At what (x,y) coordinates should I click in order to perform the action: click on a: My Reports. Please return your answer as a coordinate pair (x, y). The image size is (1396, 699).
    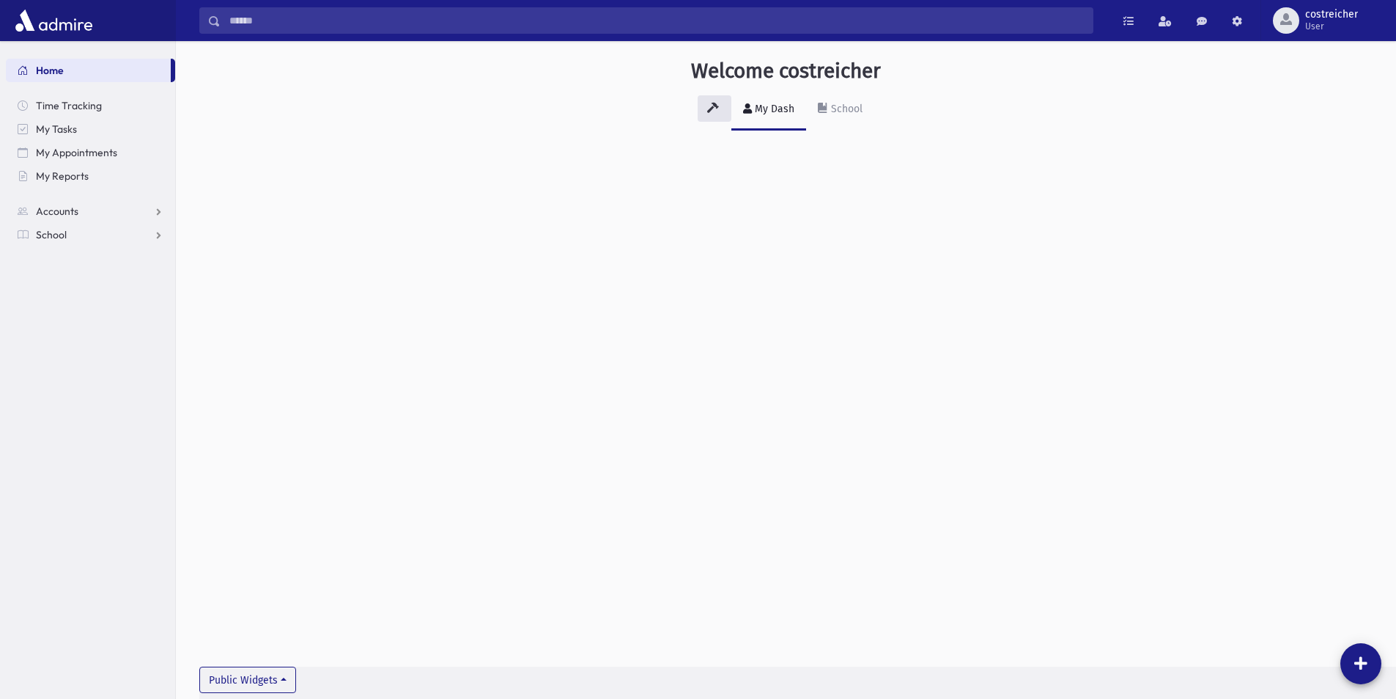
    Looking at the image, I should click on (90, 176).